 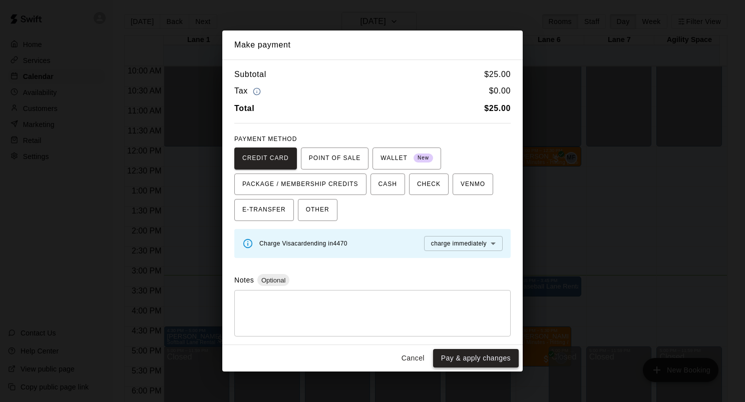 What do you see at coordinates (244, 108) in the screenshot?
I see `b: Total` at bounding box center [244, 108].